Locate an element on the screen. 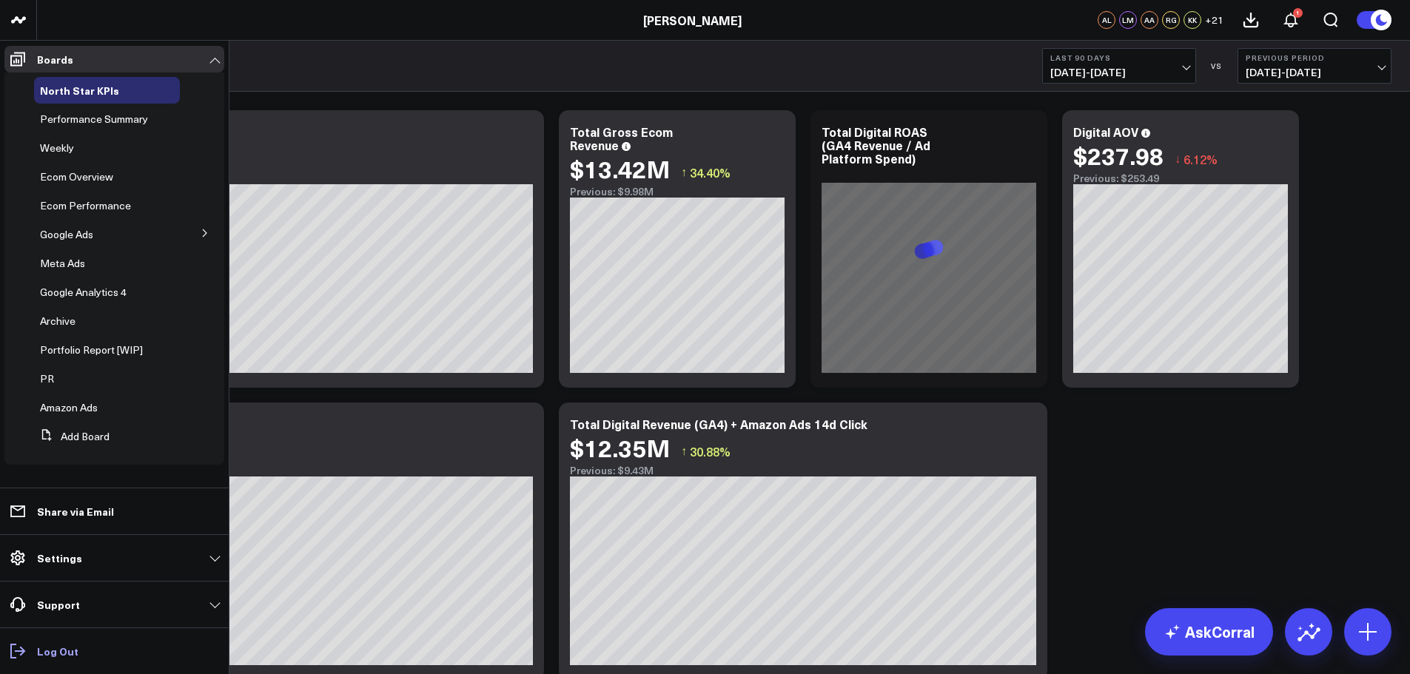 This screenshot has height=674, width=1410. p: Log Out is located at coordinates (58, 651).